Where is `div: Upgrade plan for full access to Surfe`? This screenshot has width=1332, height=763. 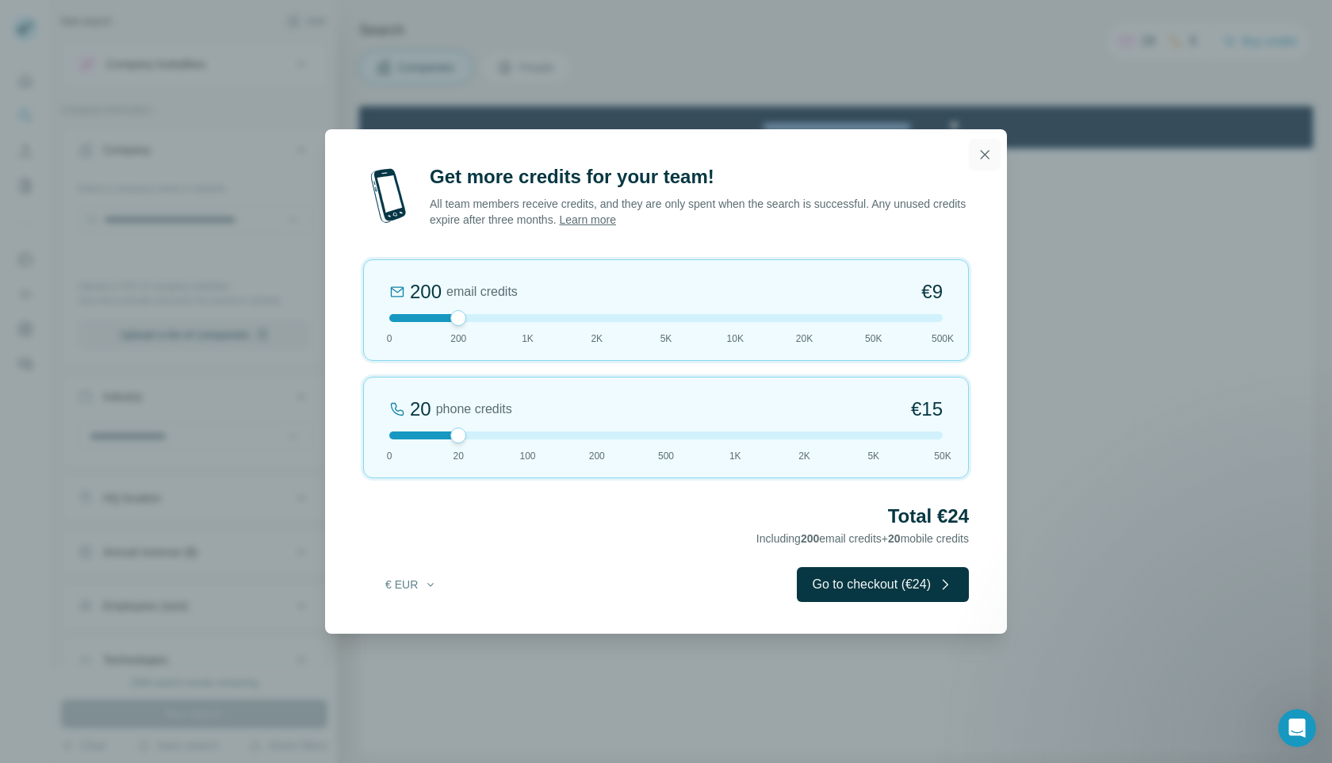 div: Upgrade plan for full access to Surfe is located at coordinates (477, 21).